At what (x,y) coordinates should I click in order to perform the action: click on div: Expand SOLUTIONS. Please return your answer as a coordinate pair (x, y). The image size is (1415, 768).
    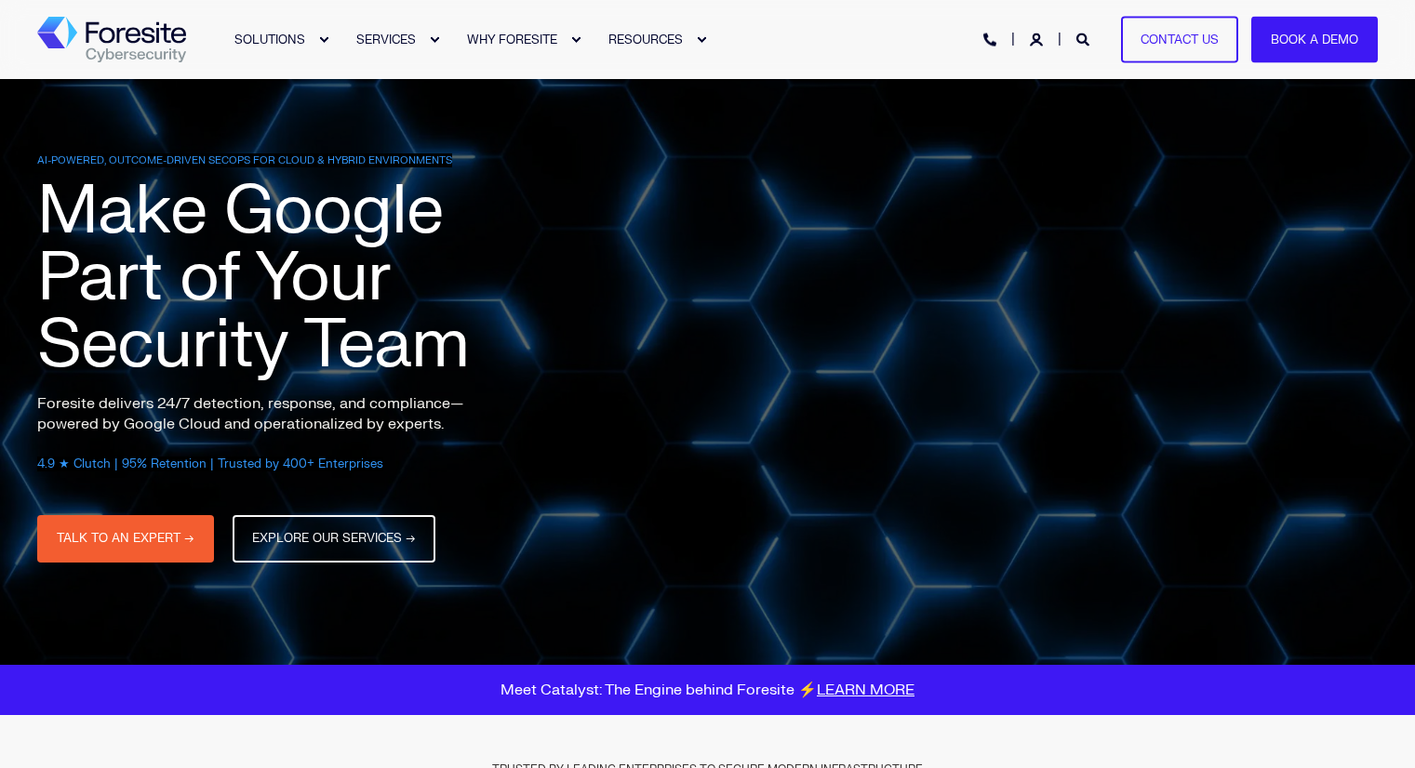
    Looking at the image, I should click on (324, 40).